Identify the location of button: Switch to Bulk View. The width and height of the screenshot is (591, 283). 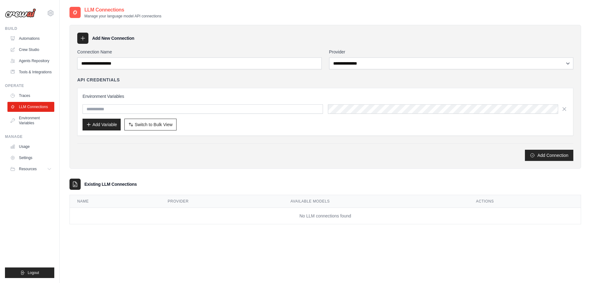
(151, 125).